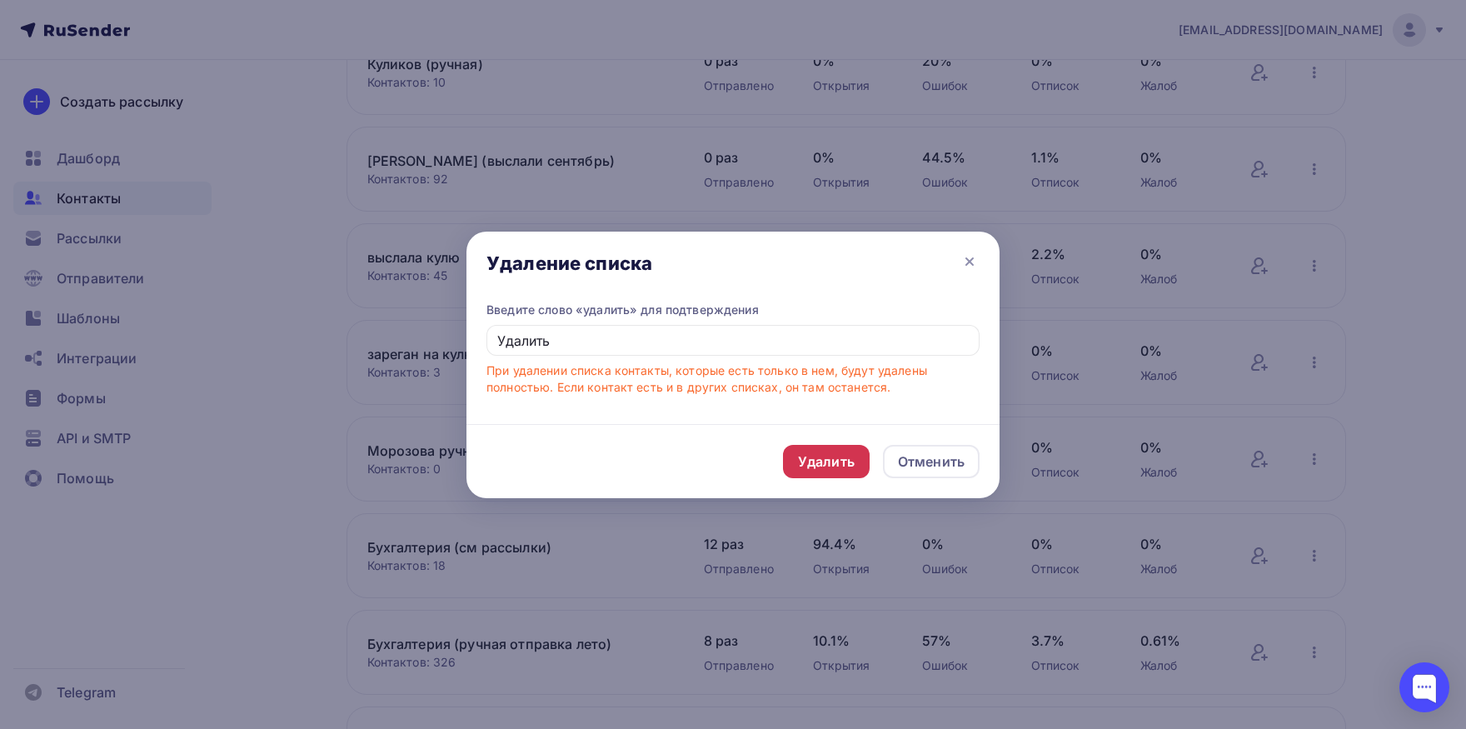  I want to click on div: Отменить, so click(931, 461).